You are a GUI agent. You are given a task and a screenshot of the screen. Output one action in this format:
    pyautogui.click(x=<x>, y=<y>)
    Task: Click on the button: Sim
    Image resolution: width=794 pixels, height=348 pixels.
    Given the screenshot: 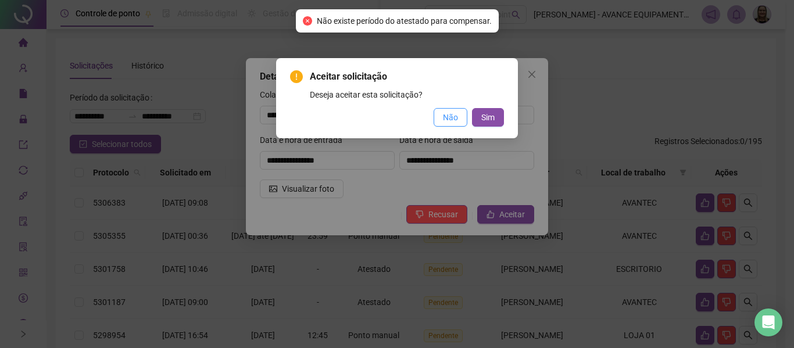 What is the action you would take?
    pyautogui.click(x=488, y=117)
    